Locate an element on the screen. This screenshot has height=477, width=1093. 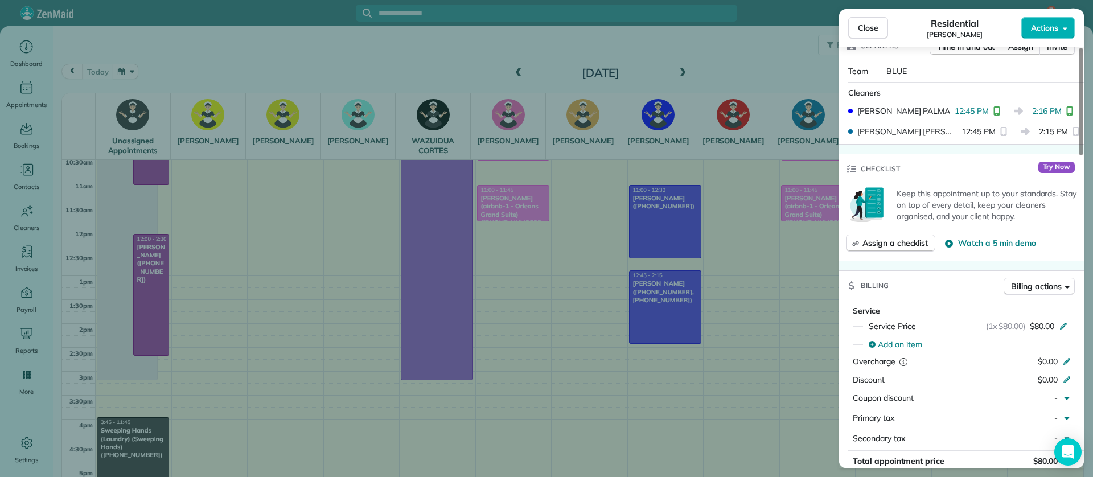
span: Discount is located at coordinates (869, 380).